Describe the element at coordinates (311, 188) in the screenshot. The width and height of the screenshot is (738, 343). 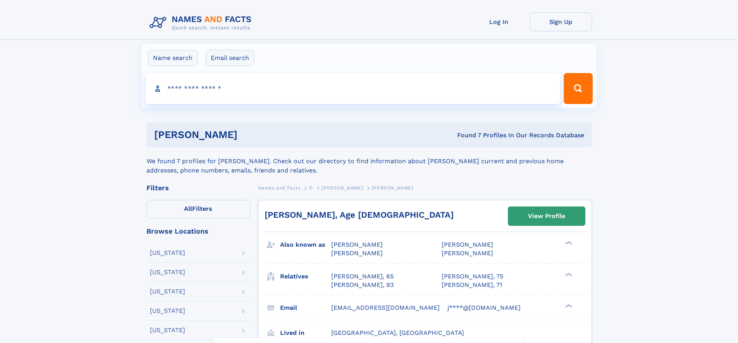
I see `span: D` at that location.